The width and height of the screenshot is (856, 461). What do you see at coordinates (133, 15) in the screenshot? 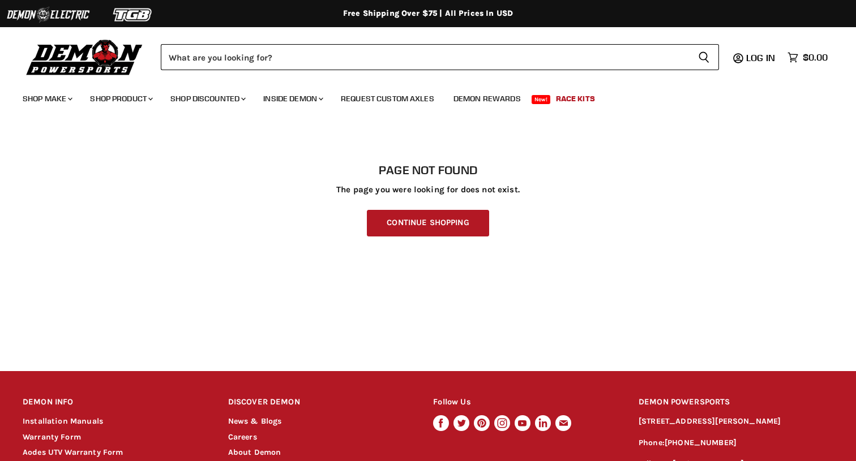
I see `img: TGB Logo 2` at bounding box center [133, 15].